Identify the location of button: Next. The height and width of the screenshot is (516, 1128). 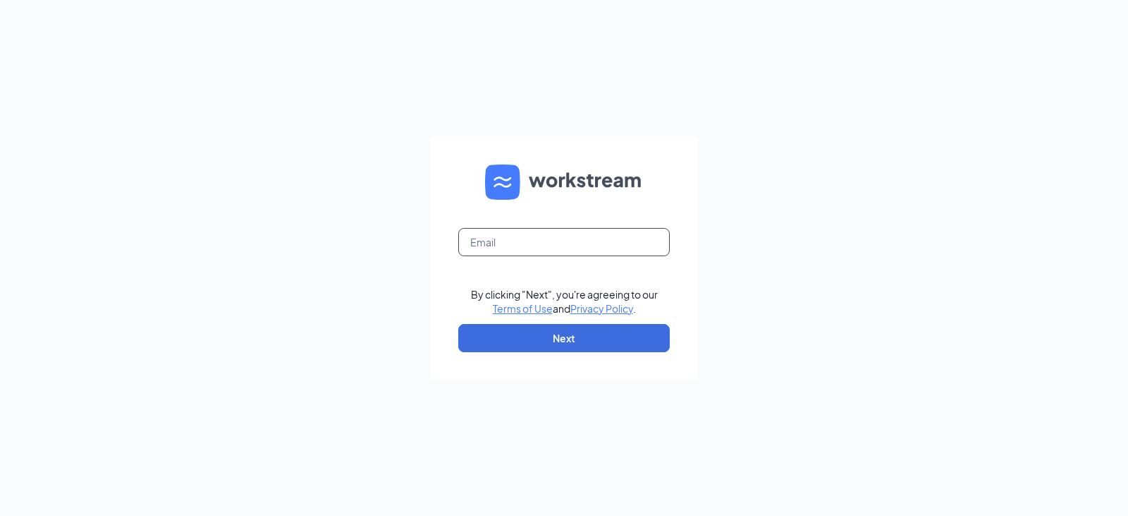
(564, 338).